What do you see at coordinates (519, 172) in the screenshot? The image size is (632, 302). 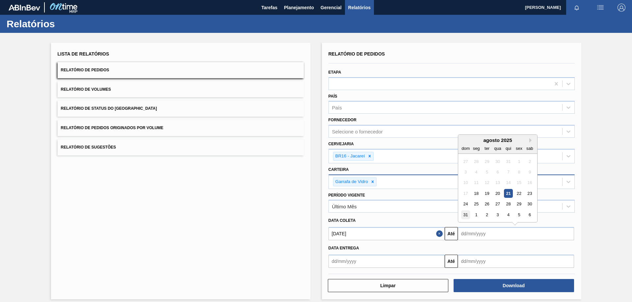 I see `div: Not available sexta-feira, 8 de agosto de 2025` at bounding box center [519, 172].